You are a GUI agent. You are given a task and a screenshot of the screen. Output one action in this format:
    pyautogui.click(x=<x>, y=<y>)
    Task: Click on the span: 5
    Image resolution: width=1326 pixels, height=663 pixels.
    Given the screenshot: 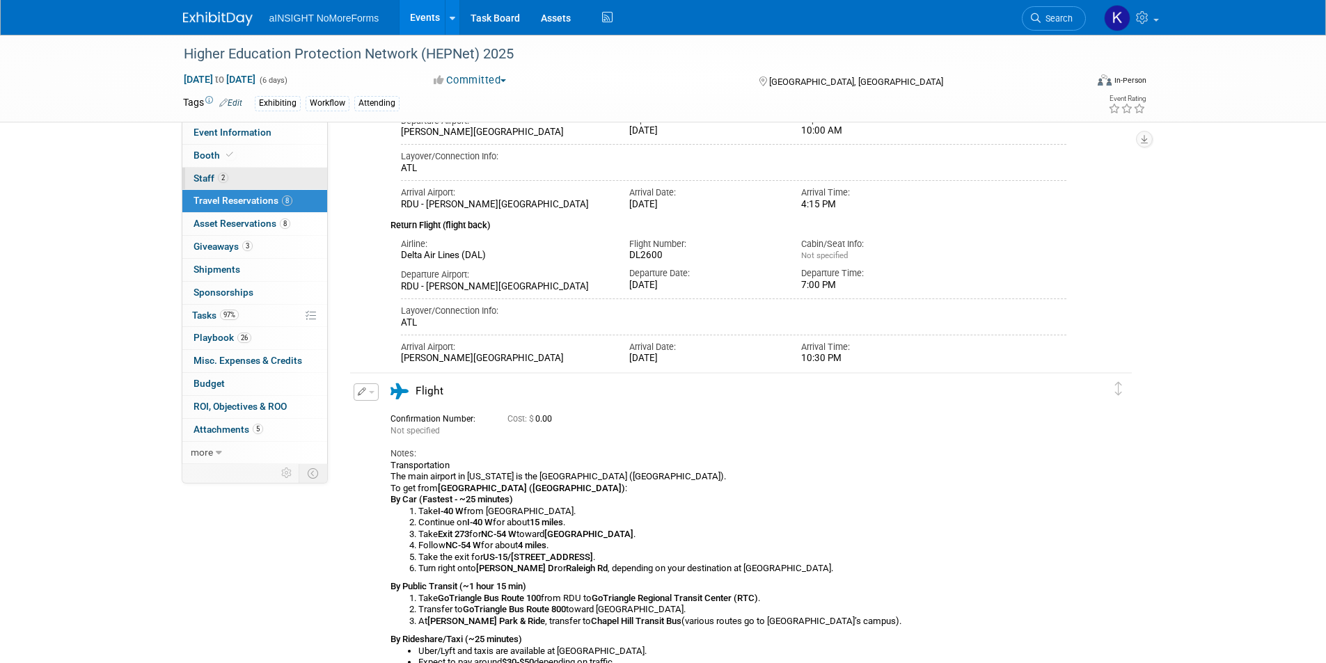 What is the action you would take?
    pyautogui.click(x=257, y=429)
    